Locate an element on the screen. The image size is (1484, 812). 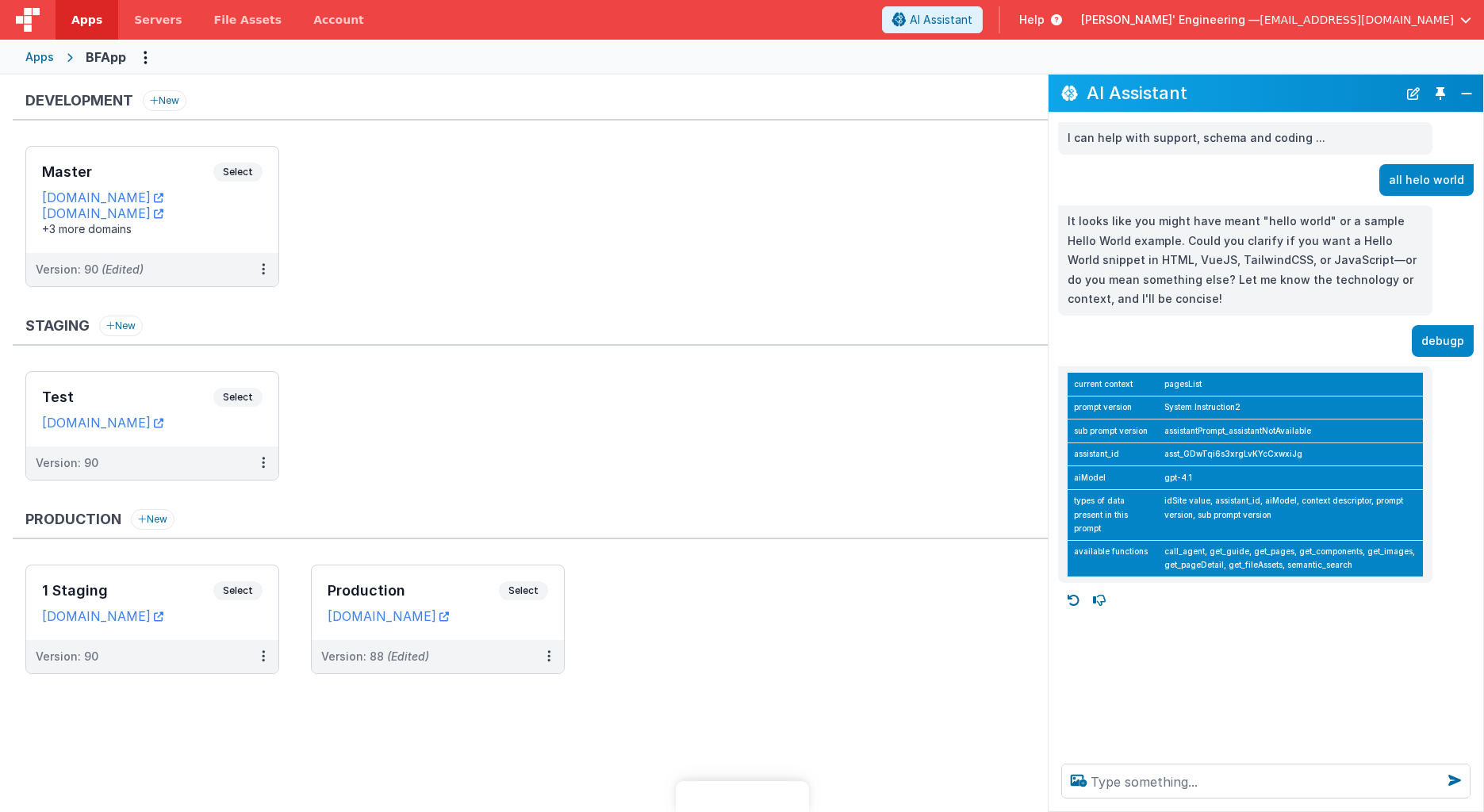
td: asst_GDwTqi6s3xrgLvKYcCxwxiJg is located at coordinates (1290, 454).